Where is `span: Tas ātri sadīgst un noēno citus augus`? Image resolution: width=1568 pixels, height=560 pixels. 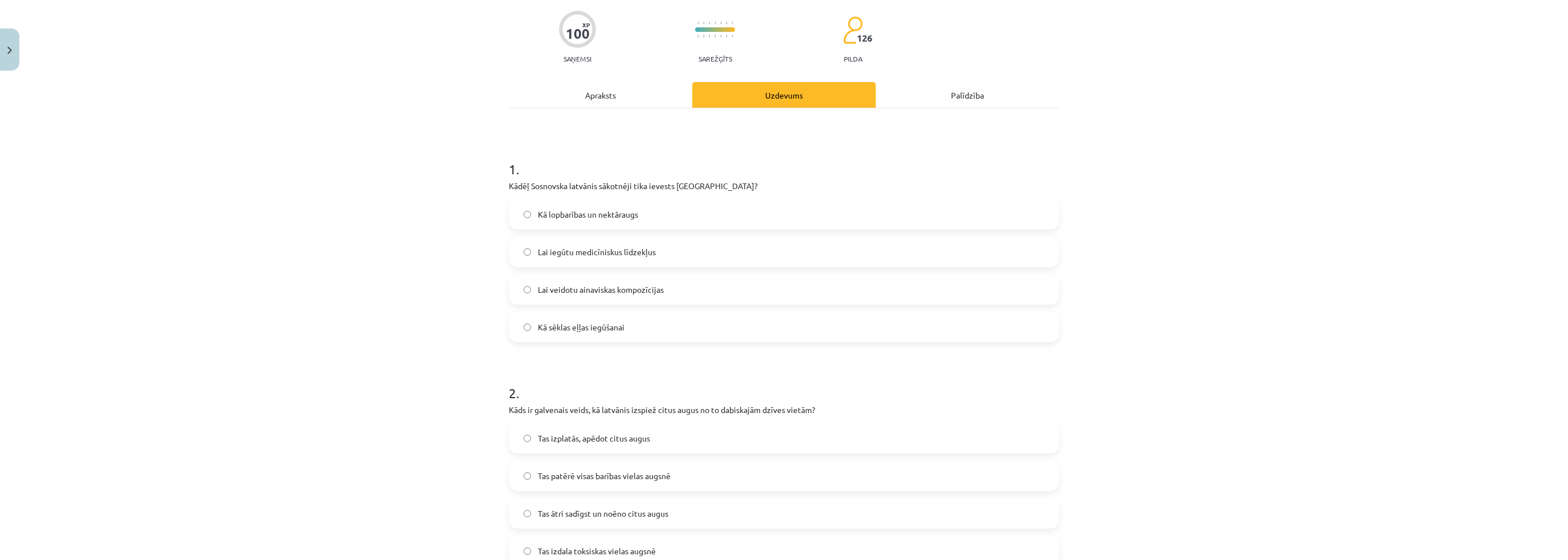 span: Tas ātri sadīgst un noēno citus augus is located at coordinates (603, 513).